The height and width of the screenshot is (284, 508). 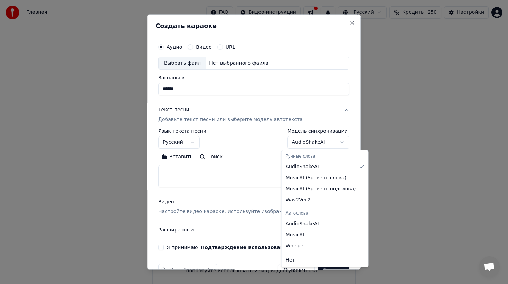 I want to click on span: MusicAI, so click(x=295, y=235).